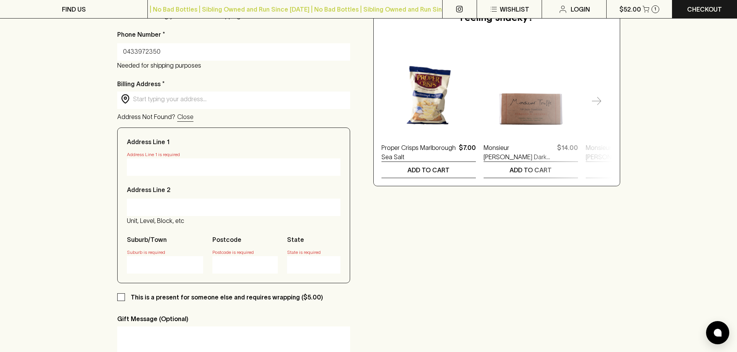  I want to click on p: Address Line 2, so click(149, 190).